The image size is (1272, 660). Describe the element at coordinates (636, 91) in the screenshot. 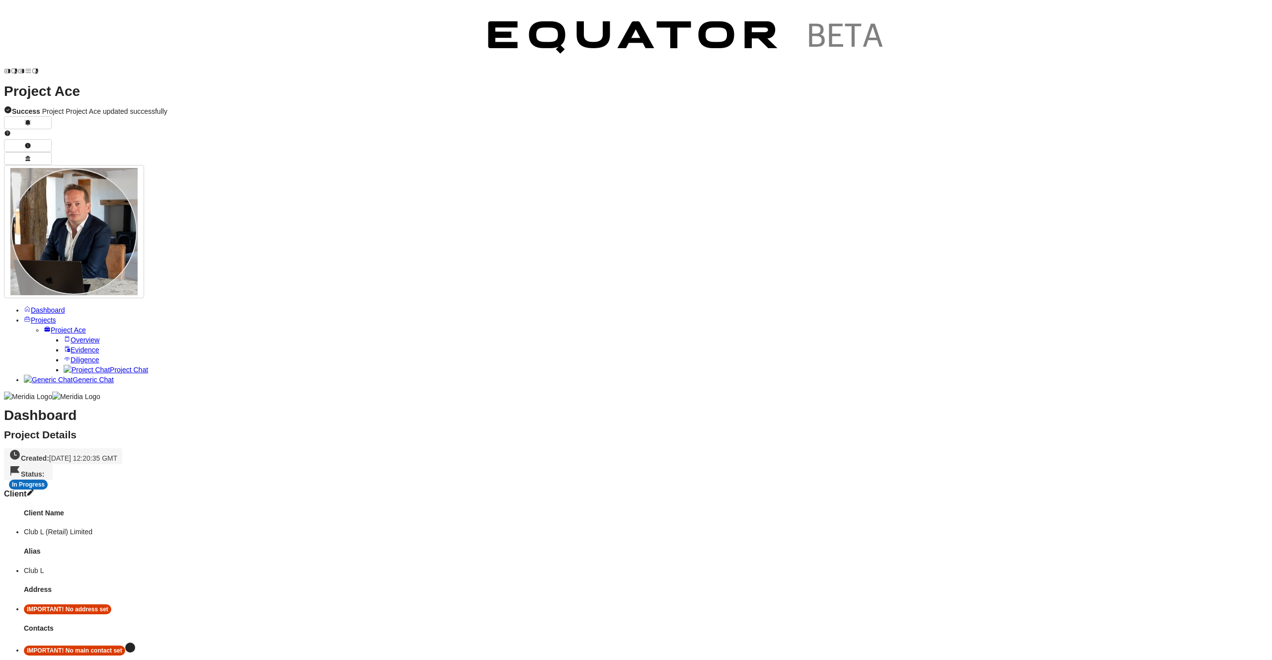

I see `h1: Project Ace` at that location.